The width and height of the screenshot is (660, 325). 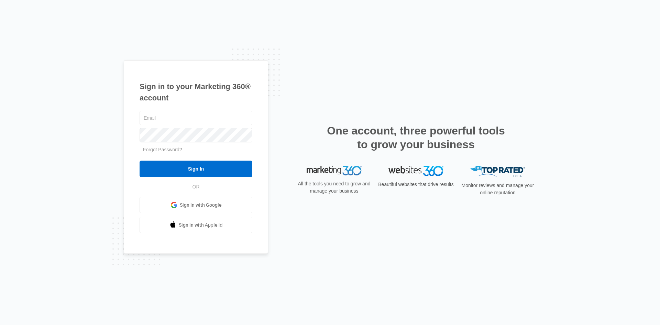 What do you see at coordinates (196, 205) in the screenshot?
I see `a: Sign in with Google` at bounding box center [196, 205].